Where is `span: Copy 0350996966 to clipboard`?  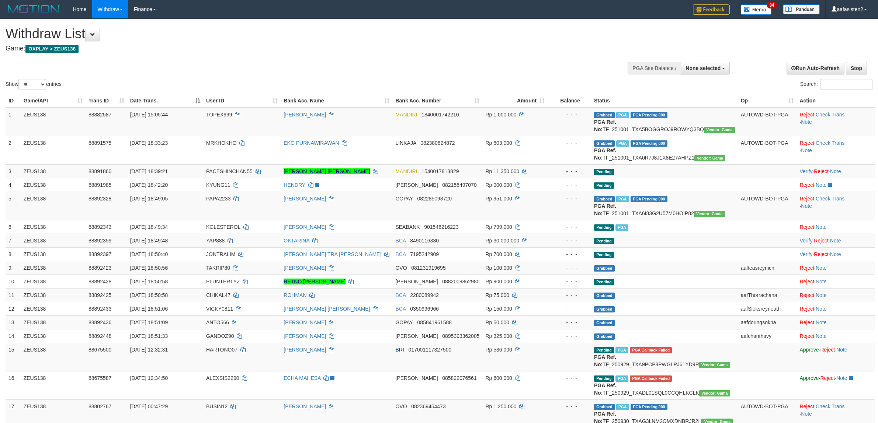
span: Copy 0350996966 to clipboard is located at coordinates (424, 309).